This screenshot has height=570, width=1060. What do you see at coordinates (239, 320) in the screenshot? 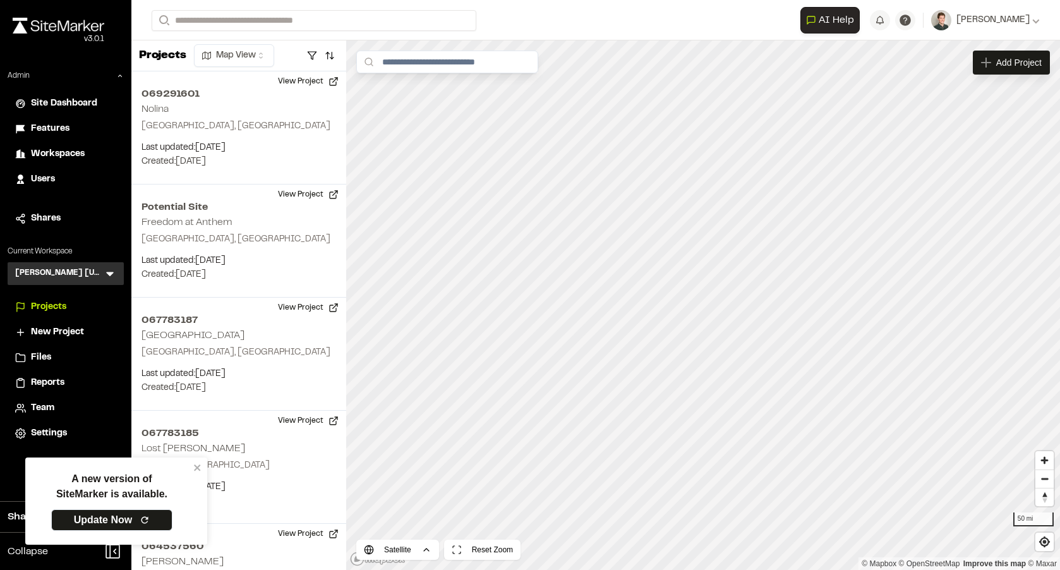
I see `h2: 067783187` at bounding box center [239, 320].